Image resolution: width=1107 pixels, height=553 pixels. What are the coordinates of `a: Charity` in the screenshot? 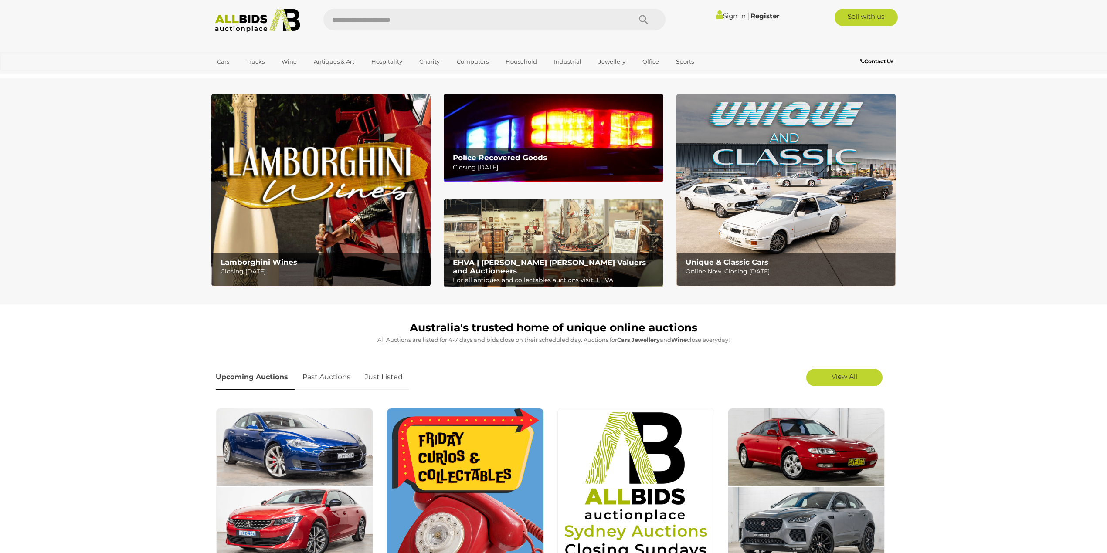 It's located at (429, 61).